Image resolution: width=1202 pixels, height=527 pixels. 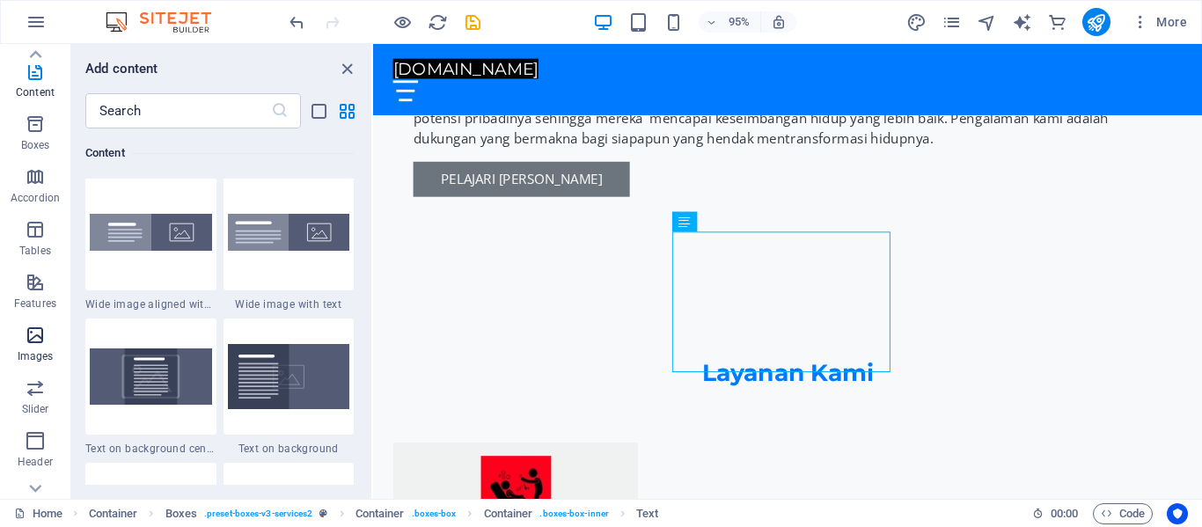 I want to click on p: Slider, so click(x=35, y=409).